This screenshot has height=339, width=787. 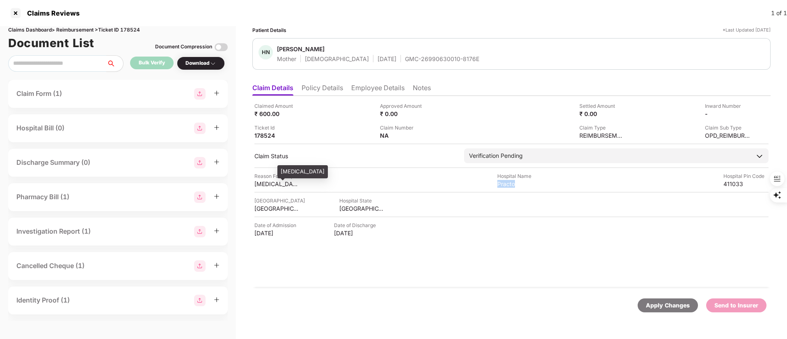 I want to click on div: Claimed Amount, so click(x=277, y=106).